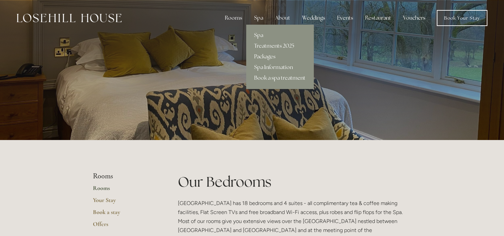 This screenshot has height=236, width=504. What do you see at coordinates (125, 214) in the screenshot?
I see `a: Book a stay` at bounding box center [125, 214].